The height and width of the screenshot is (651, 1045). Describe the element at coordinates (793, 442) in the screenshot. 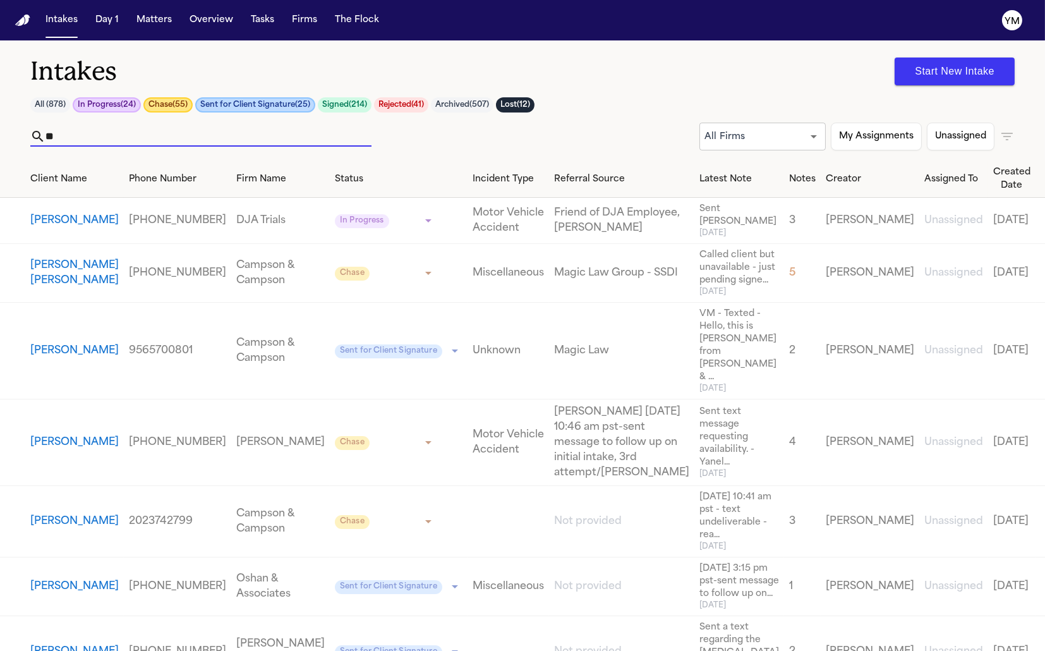

I see `span: 4` at that location.